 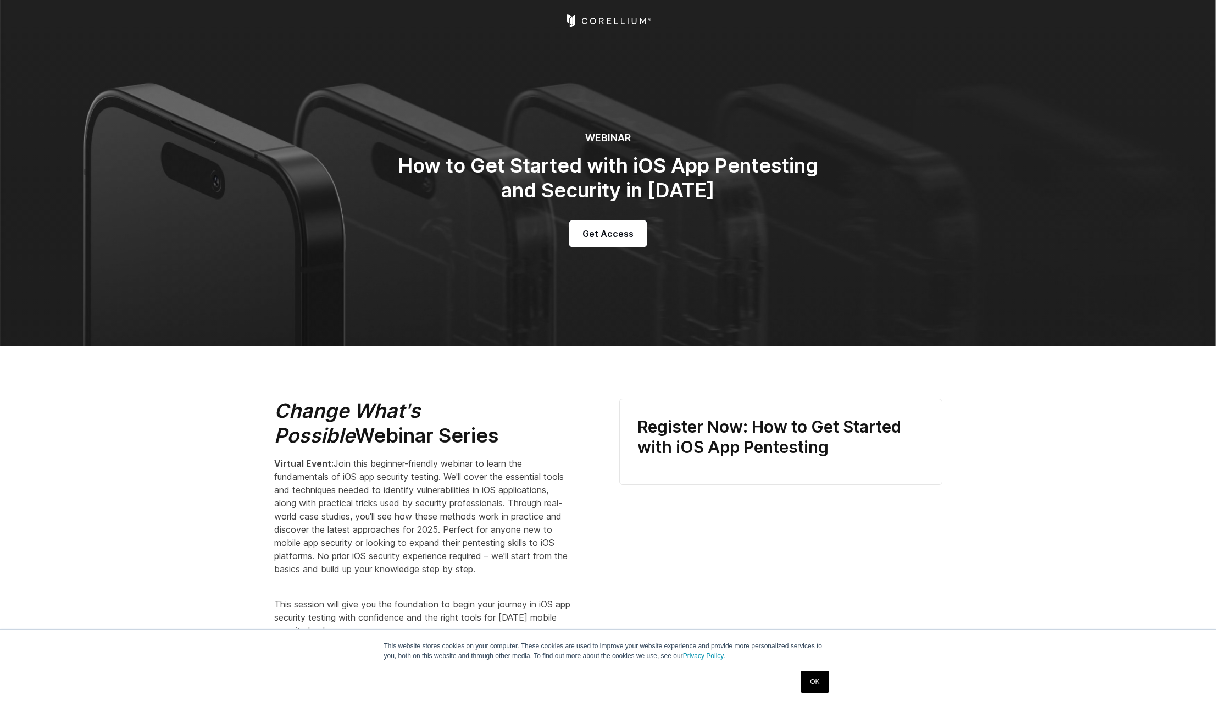 What do you see at coordinates (608, 234) in the screenshot?
I see `a: Get Access` at bounding box center [608, 234].